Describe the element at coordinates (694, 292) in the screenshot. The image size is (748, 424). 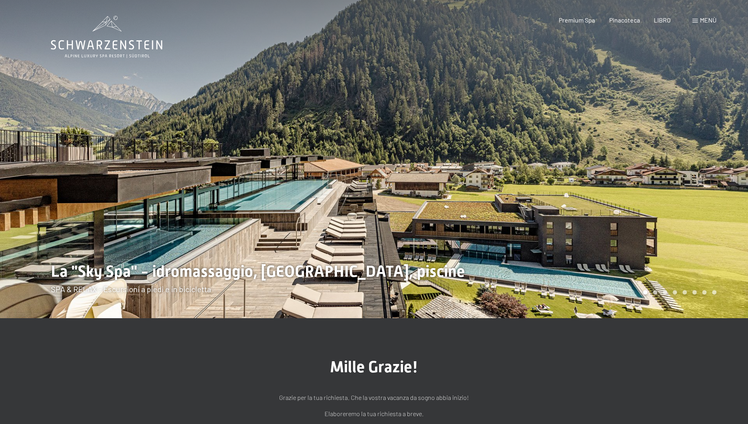
I see `div: Giostra Pagina 6` at that location.